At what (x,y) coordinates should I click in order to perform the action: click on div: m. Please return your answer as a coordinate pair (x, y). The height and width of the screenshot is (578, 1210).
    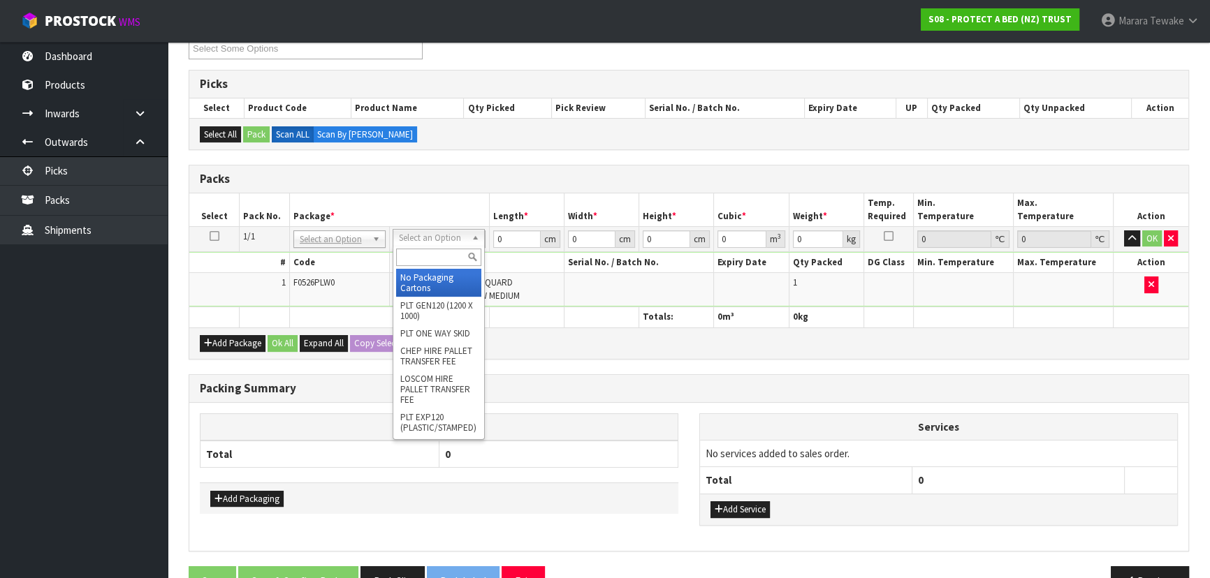
    Looking at the image, I should click on (775, 239).